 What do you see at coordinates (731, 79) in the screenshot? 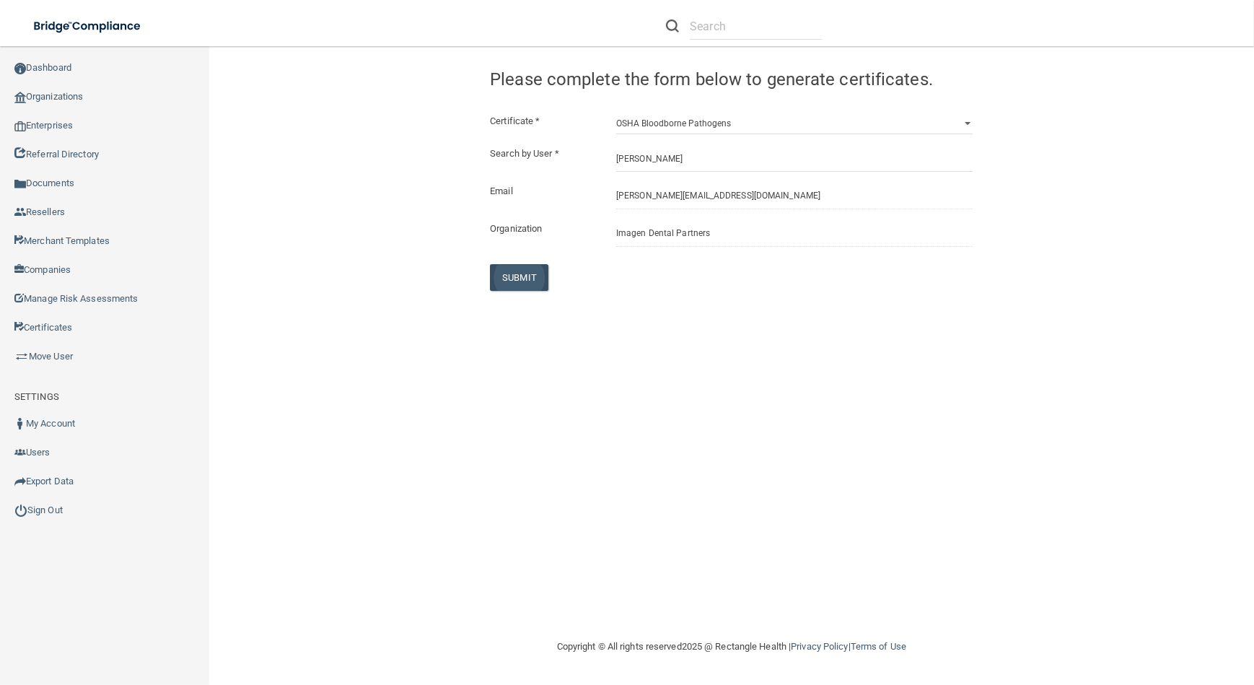
I see `h4: Please complete the form below to generate certificates.` at bounding box center [731, 79].